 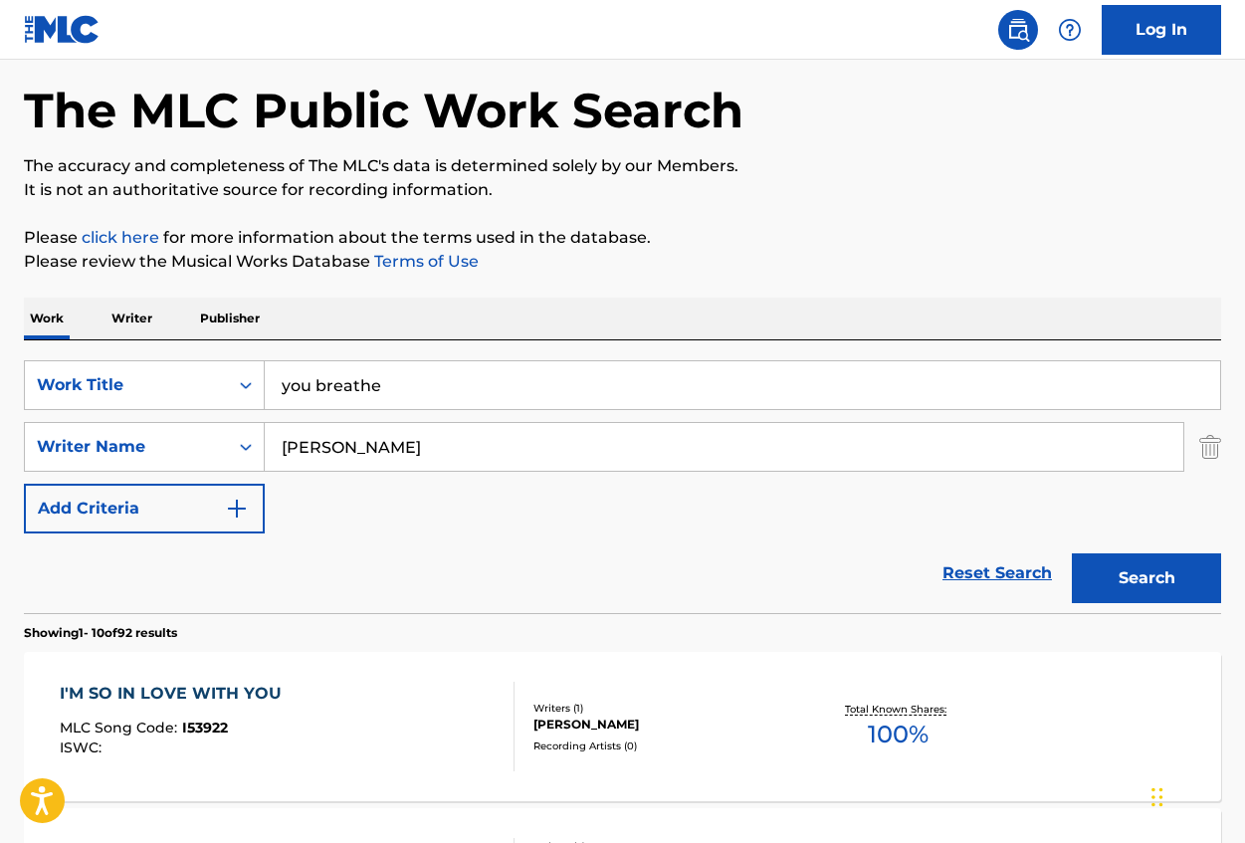 What do you see at coordinates (666, 707) in the screenshot?
I see `div: Writers ( 1 )` at bounding box center [666, 707].